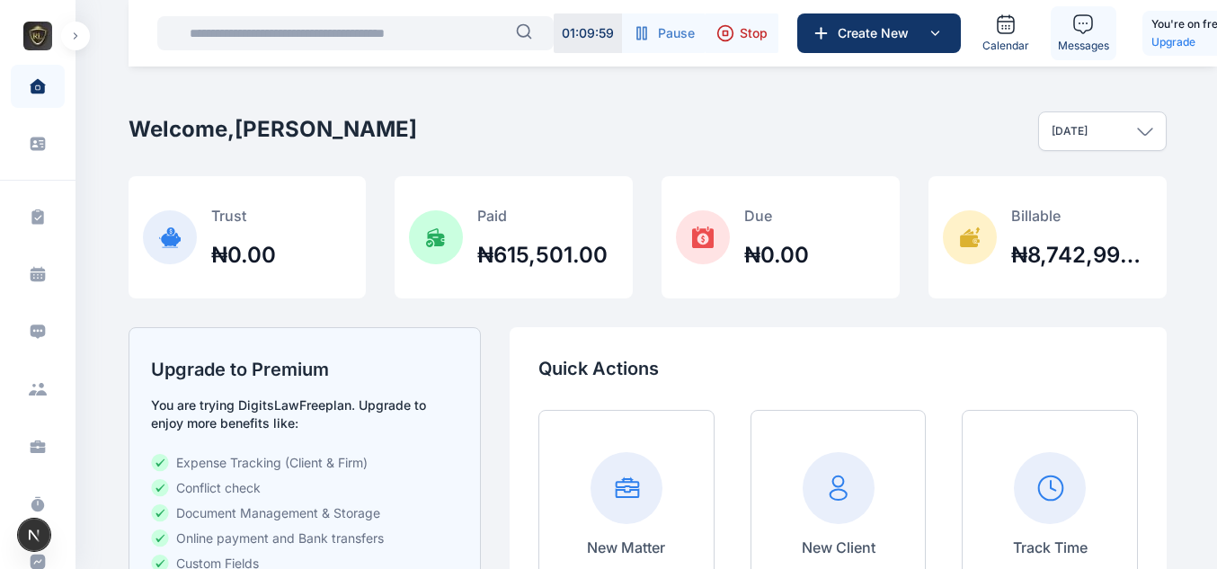  What do you see at coordinates (742, 33) in the screenshot?
I see `button: Stop` at bounding box center [742, 33].